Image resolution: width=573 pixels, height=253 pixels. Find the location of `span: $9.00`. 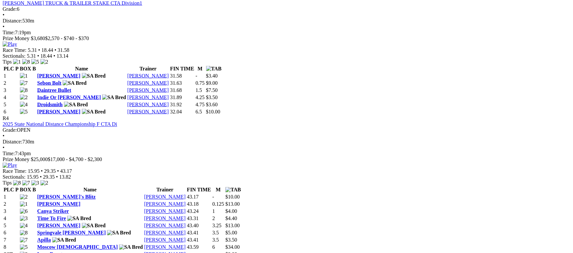

span: $9.00 is located at coordinates (212, 83).